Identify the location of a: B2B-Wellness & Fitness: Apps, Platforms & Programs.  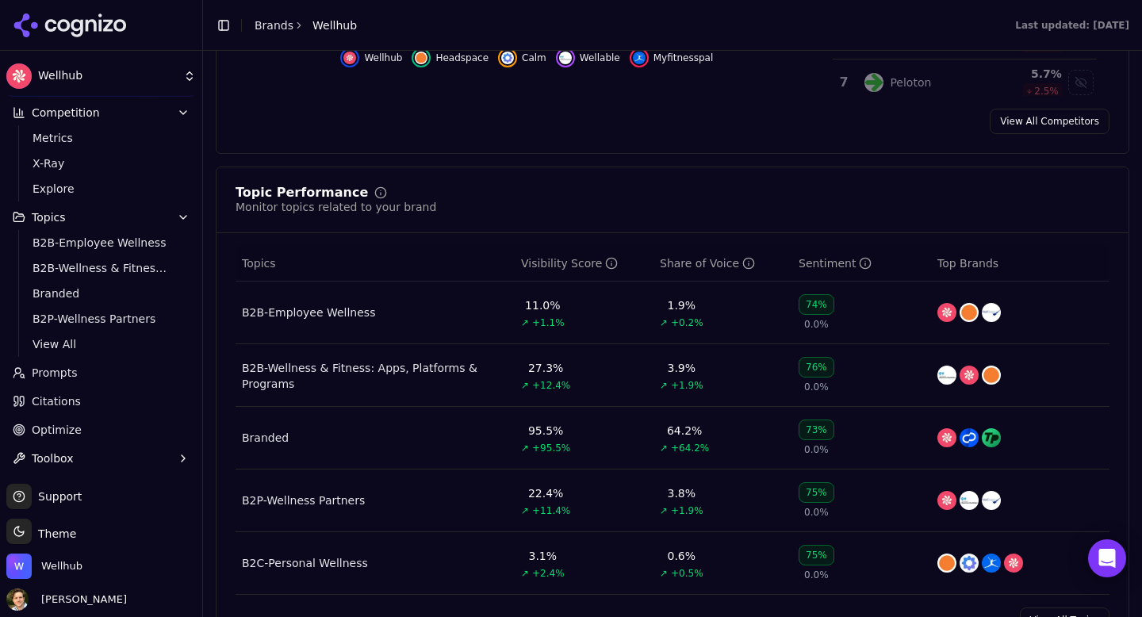
(375, 376).